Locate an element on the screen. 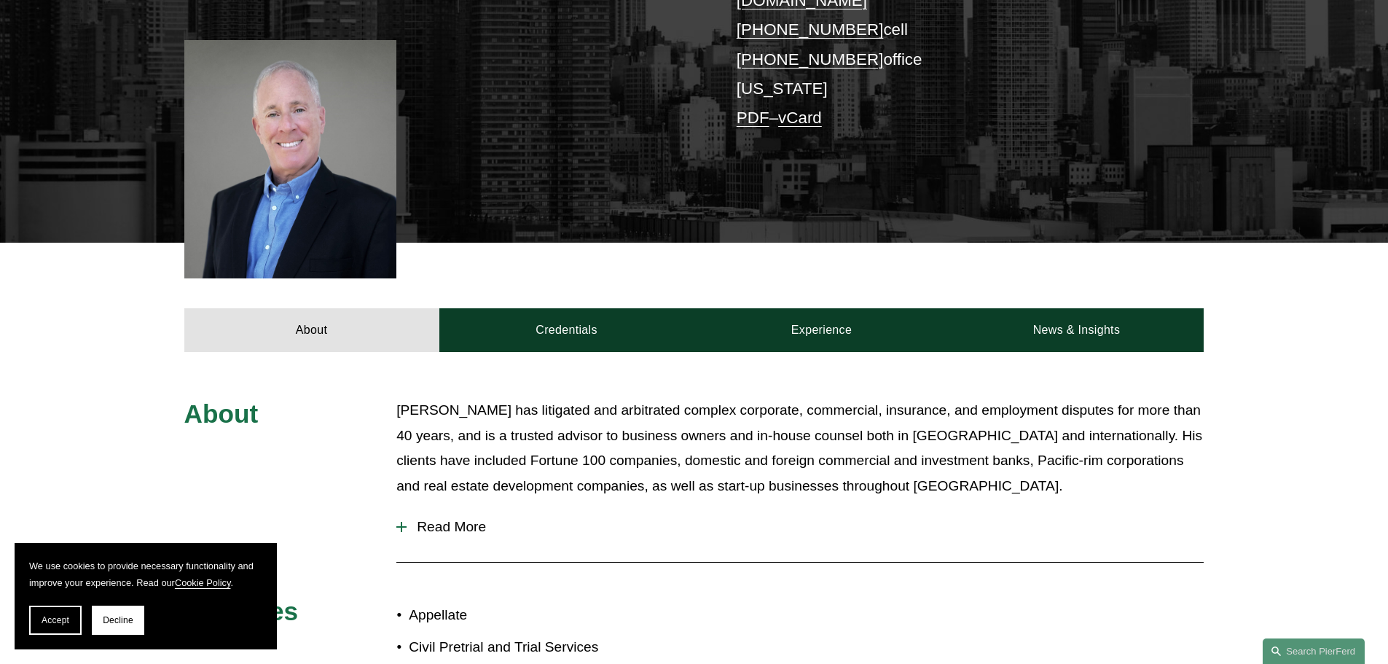 The width and height of the screenshot is (1388, 664). a: News & Insights is located at coordinates (1076, 330).